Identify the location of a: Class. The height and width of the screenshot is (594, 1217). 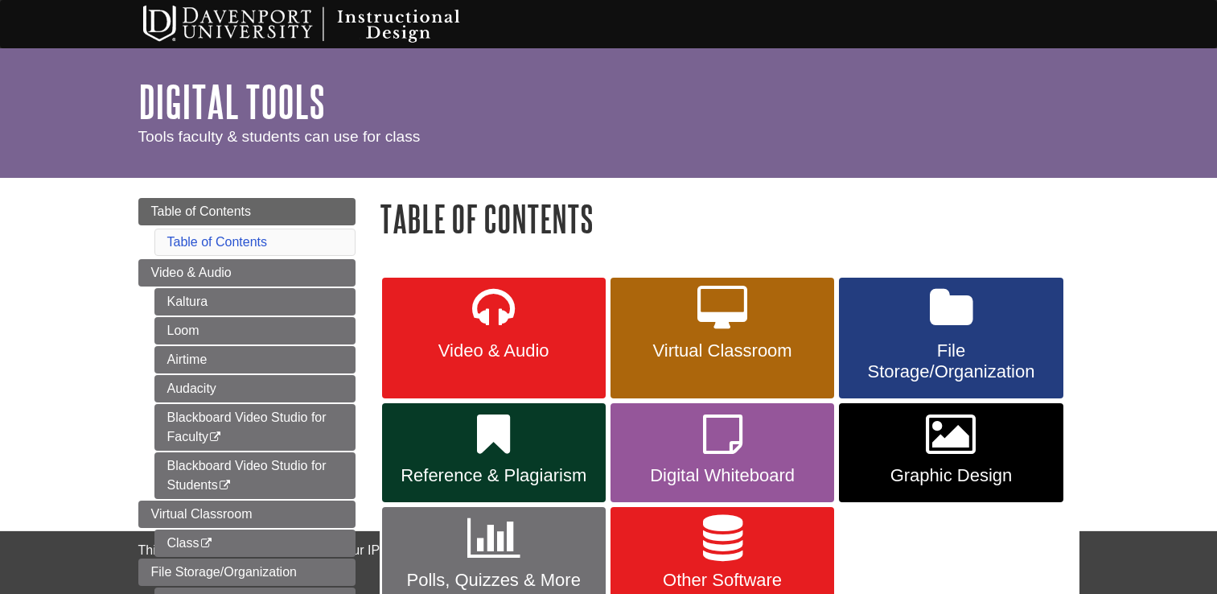
(255, 543).